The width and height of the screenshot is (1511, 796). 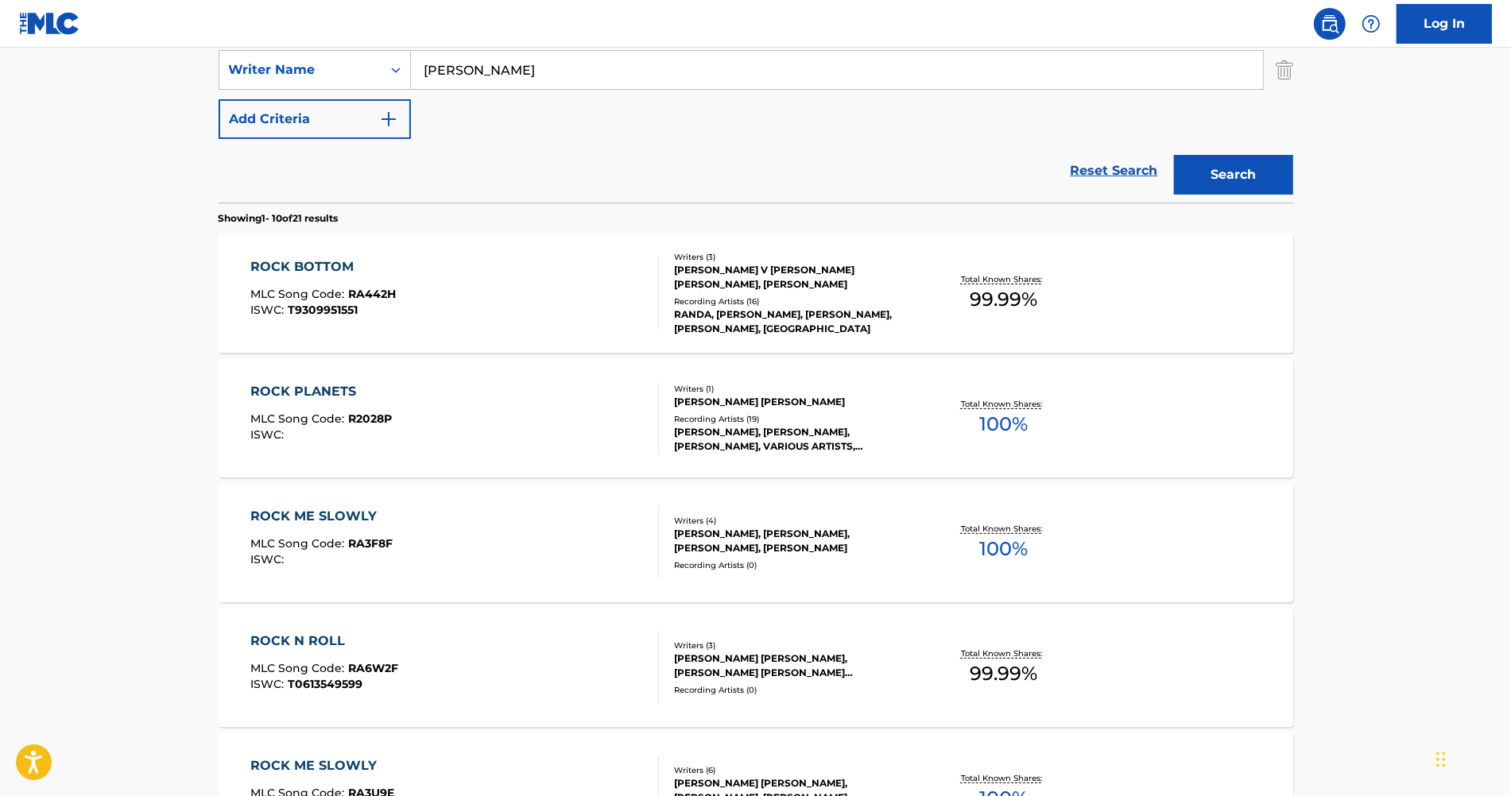 I want to click on span: RA6W2F, so click(x=373, y=668).